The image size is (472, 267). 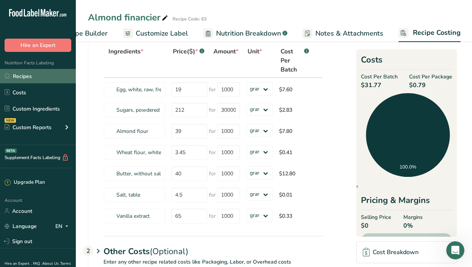 What do you see at coordinates (295, 110) in the screenshot?
I see `td: $2.83` at bounding box center [295, 110].